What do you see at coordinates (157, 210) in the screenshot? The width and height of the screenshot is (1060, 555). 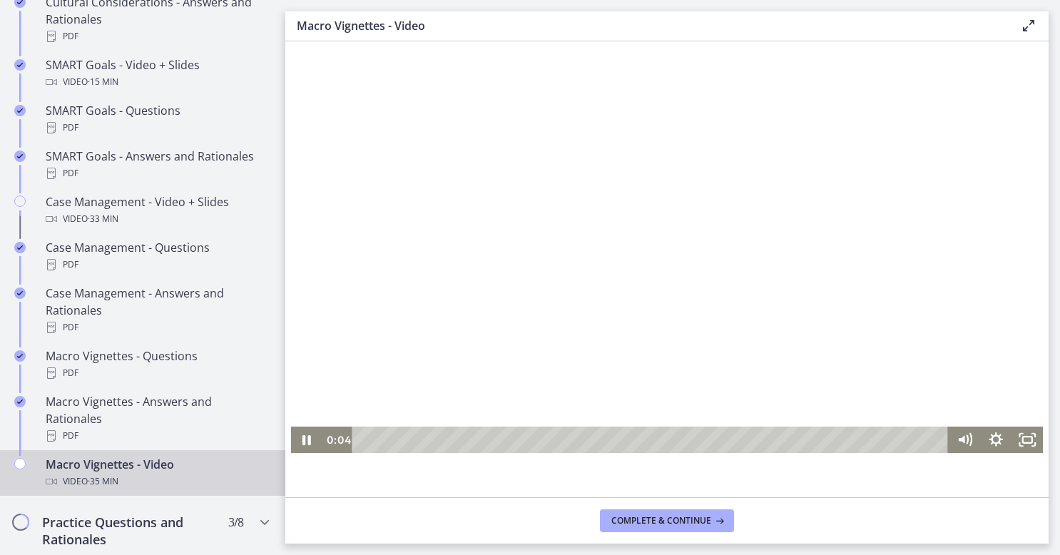 I see `div: Case Management - Video + Slides` at bounding box center [157, 210].